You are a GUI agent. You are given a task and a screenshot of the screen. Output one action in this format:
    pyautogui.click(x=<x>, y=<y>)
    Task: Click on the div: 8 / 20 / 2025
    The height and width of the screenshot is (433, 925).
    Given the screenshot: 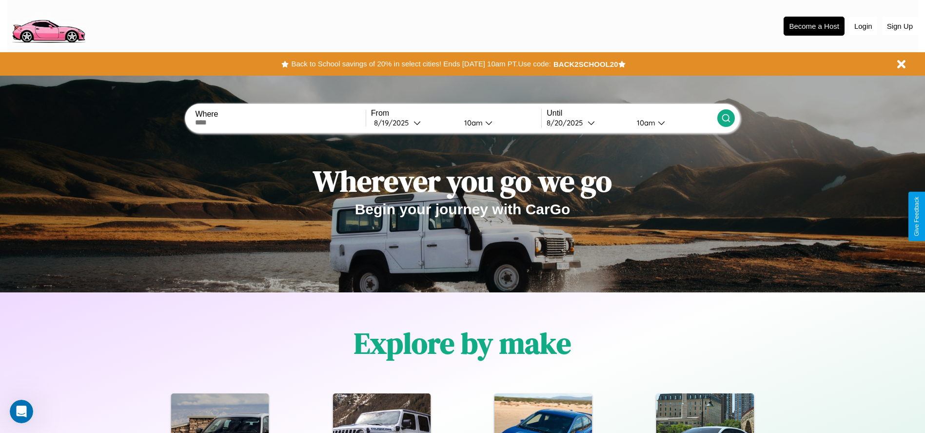 What is the action you would take?
    pyautogui.click(x=567, y=122)
    